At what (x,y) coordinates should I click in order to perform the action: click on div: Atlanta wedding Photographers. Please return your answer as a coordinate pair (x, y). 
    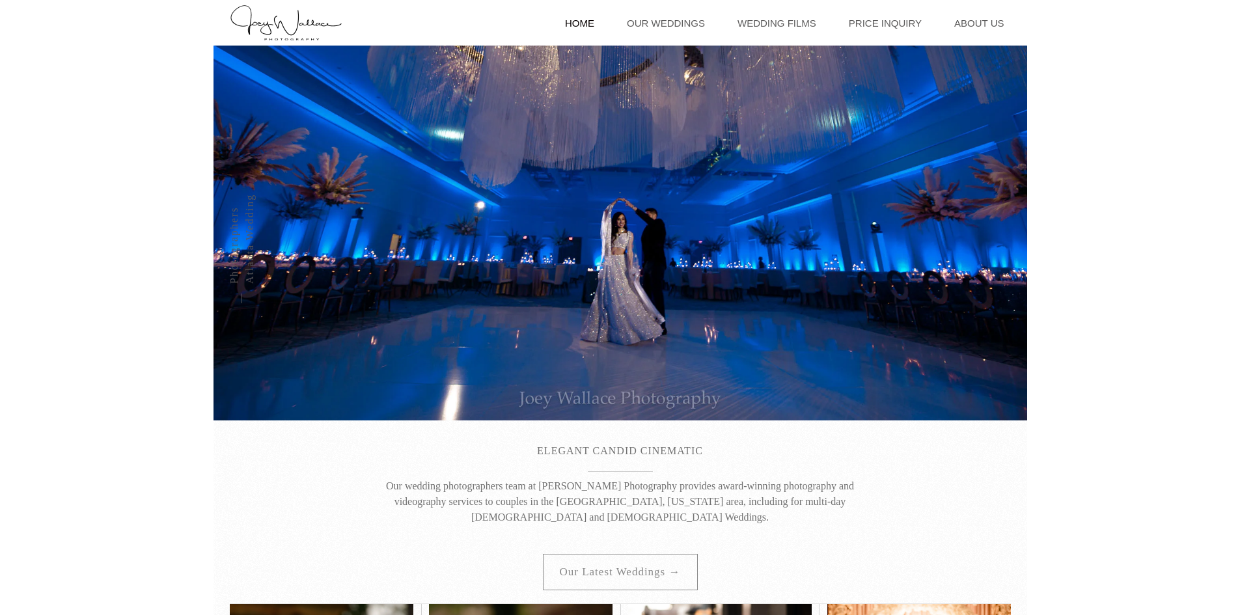
    Looking at the image, I should click on (242, 233).